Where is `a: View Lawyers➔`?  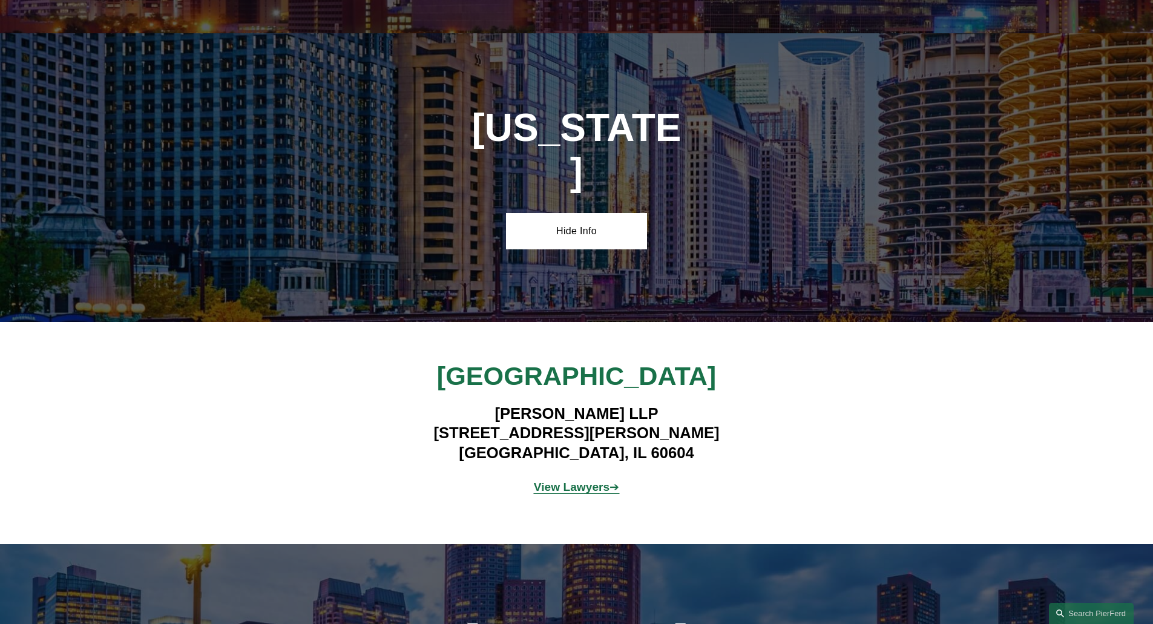
a: View Lawyers➔ is located at coordinates (577, 487).